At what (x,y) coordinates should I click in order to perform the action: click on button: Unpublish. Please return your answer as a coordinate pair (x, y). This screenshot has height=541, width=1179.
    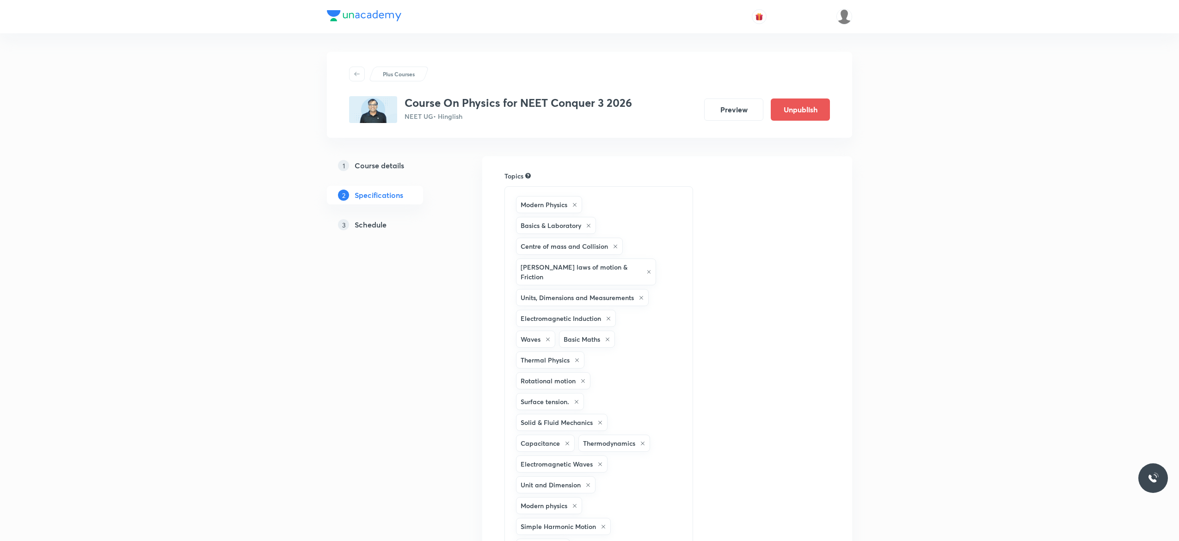
    Looking at the image, I should click on (801, 110).